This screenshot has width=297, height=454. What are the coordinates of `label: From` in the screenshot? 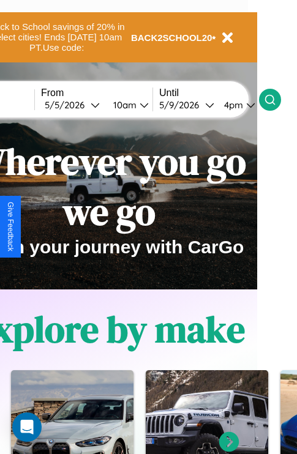 It's located at (97, 93).